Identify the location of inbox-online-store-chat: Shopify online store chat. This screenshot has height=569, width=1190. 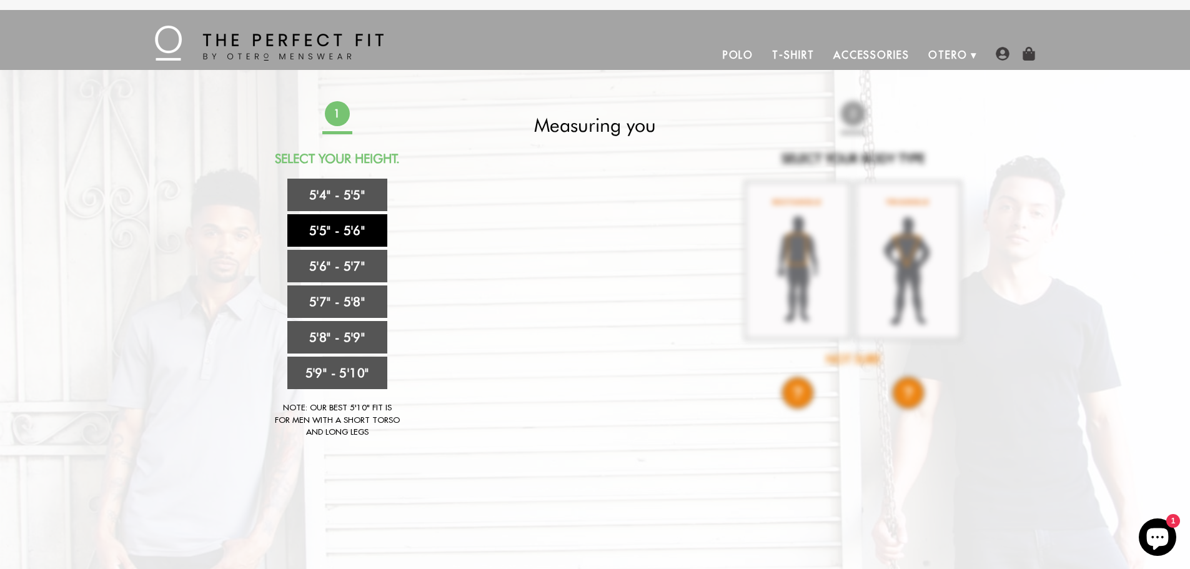
(1157, 538).